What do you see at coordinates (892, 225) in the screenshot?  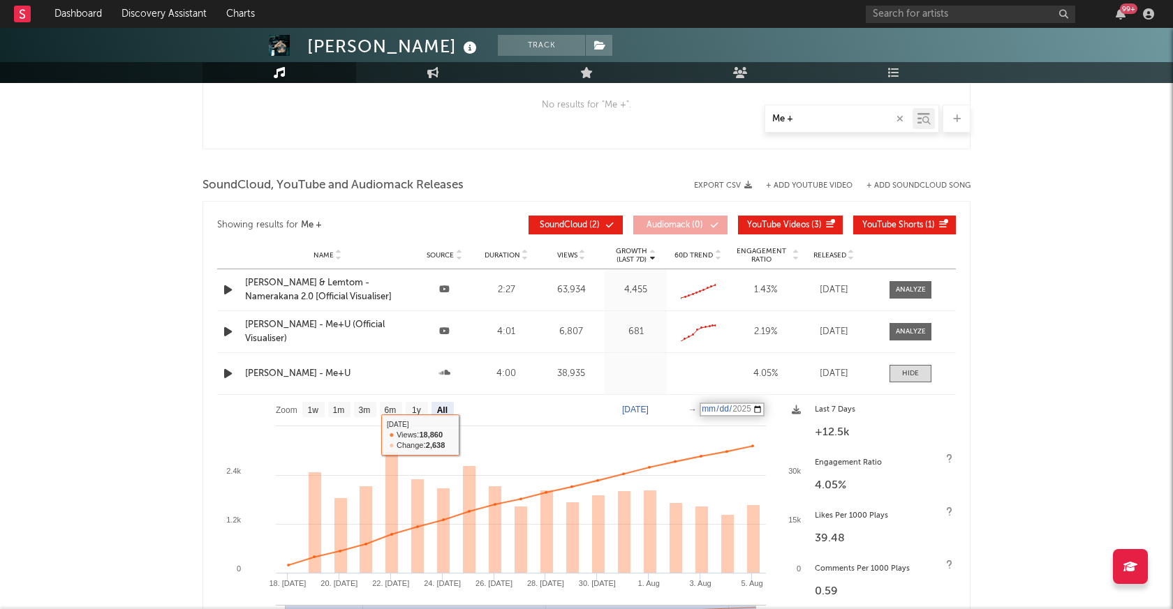 I see `span: YouTube Shorts` at bounding box center [892, 225].